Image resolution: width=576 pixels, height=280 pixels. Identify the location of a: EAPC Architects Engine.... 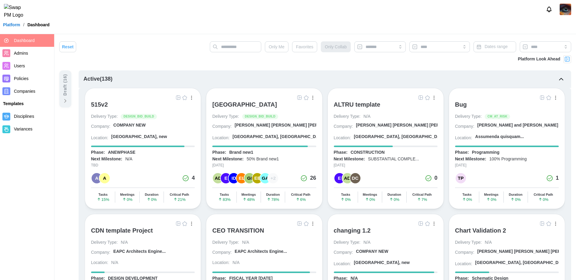
(275, 253).